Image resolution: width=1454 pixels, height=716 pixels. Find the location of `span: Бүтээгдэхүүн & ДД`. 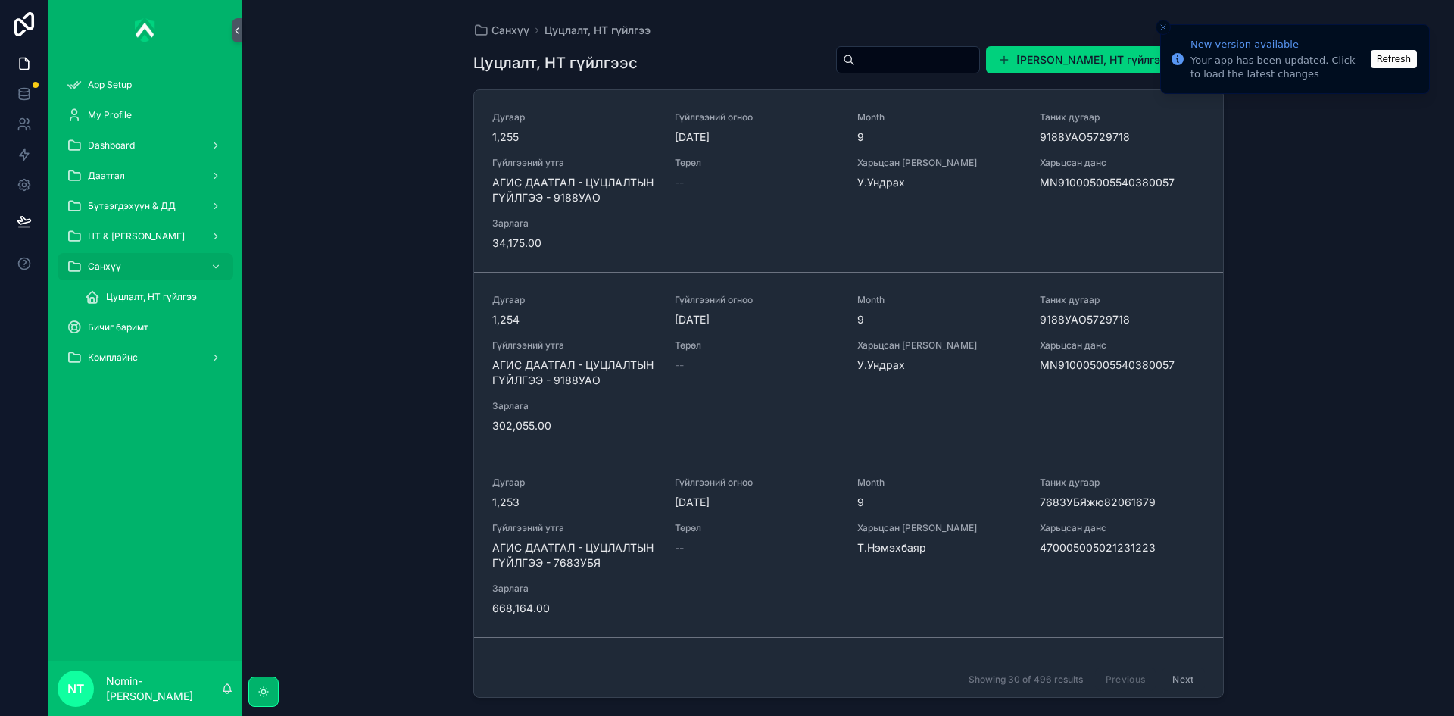

span: Бүтээгдэхүүн & ДД is located at coordinates (132, 206).